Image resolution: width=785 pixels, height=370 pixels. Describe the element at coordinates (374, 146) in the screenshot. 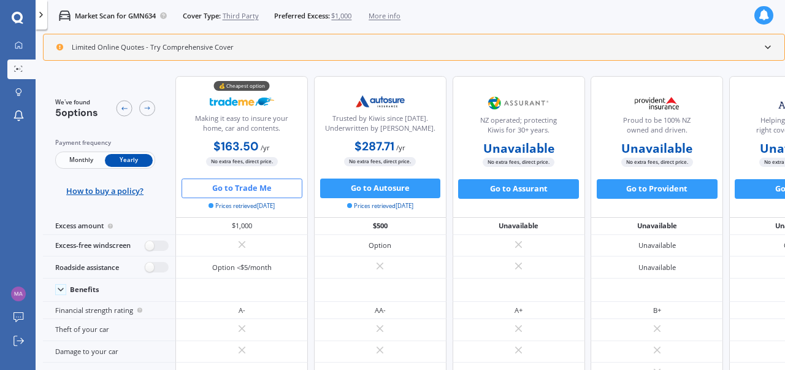

I see `b: $287.71` at that location.